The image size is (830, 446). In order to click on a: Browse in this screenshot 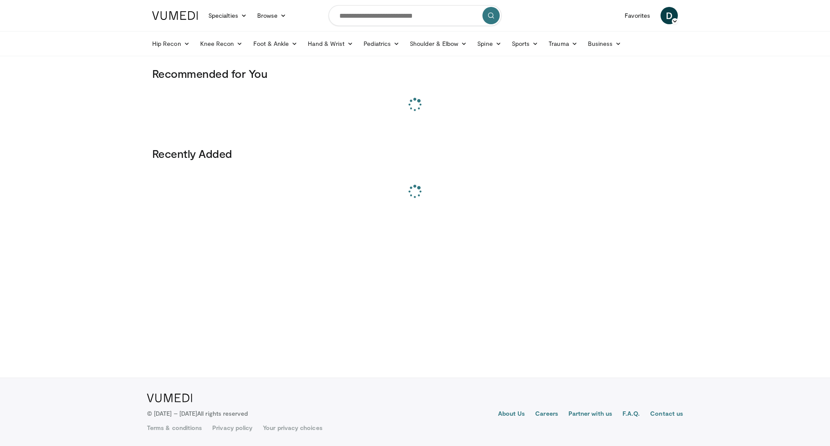, I will do `click(272, 16)`.